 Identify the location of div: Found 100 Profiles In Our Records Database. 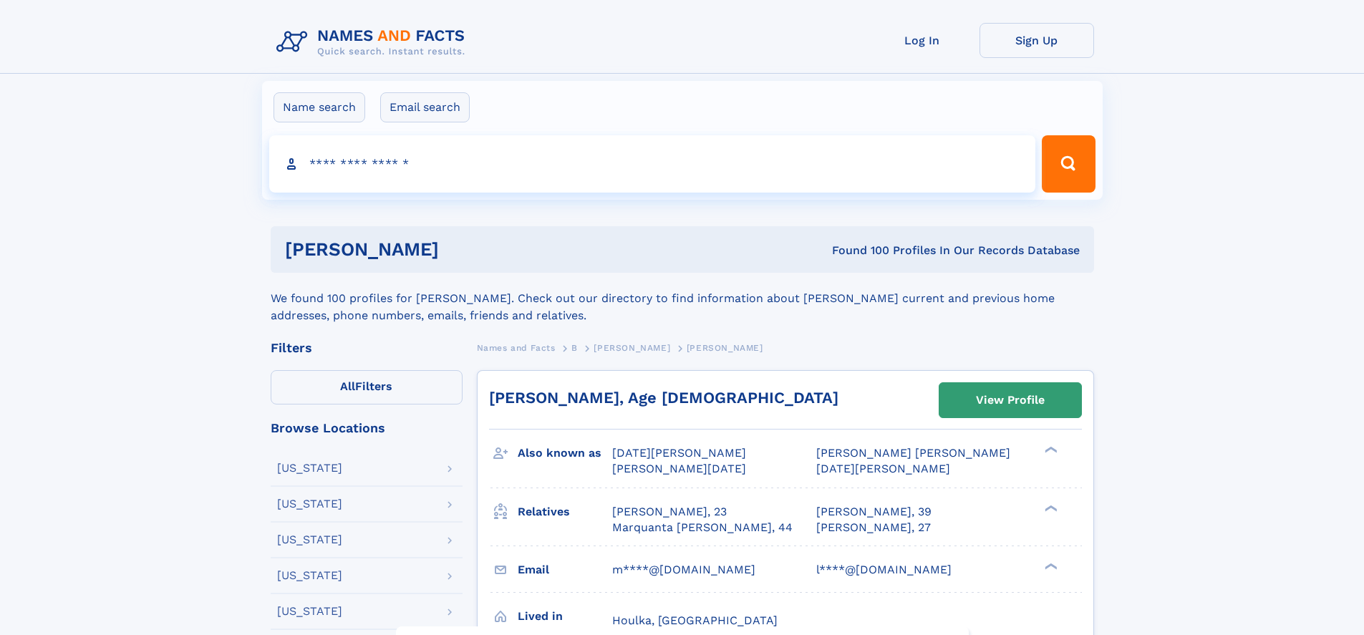
(857, 251).